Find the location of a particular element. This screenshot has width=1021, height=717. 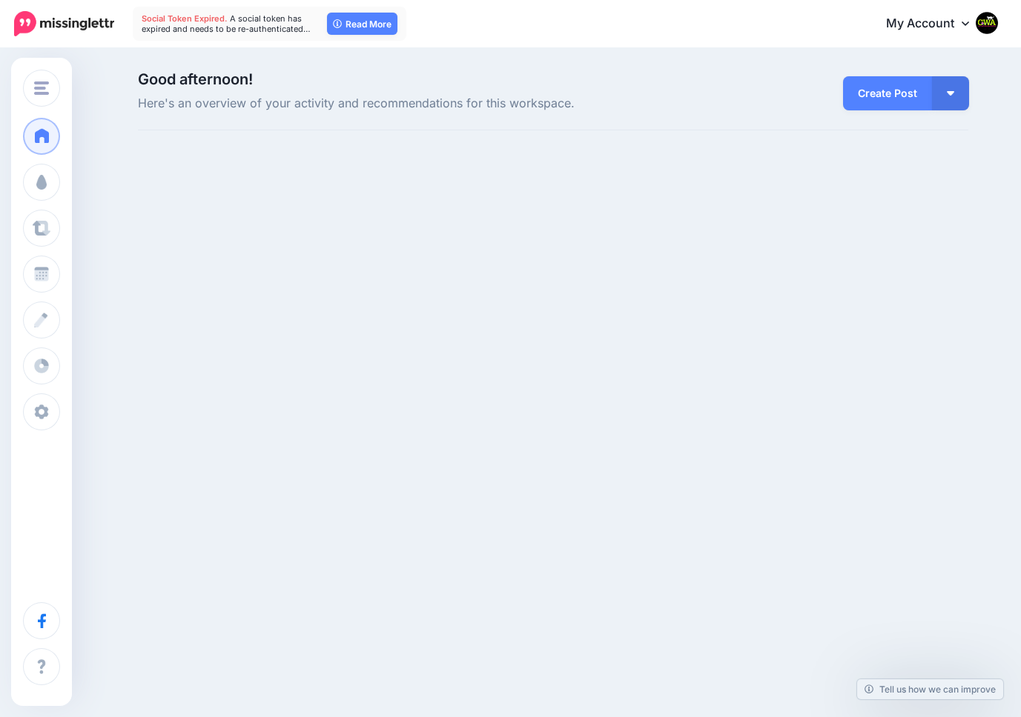

span: A social token has expired and needs to be re-authenticated… is located at coordinates (226, 24).